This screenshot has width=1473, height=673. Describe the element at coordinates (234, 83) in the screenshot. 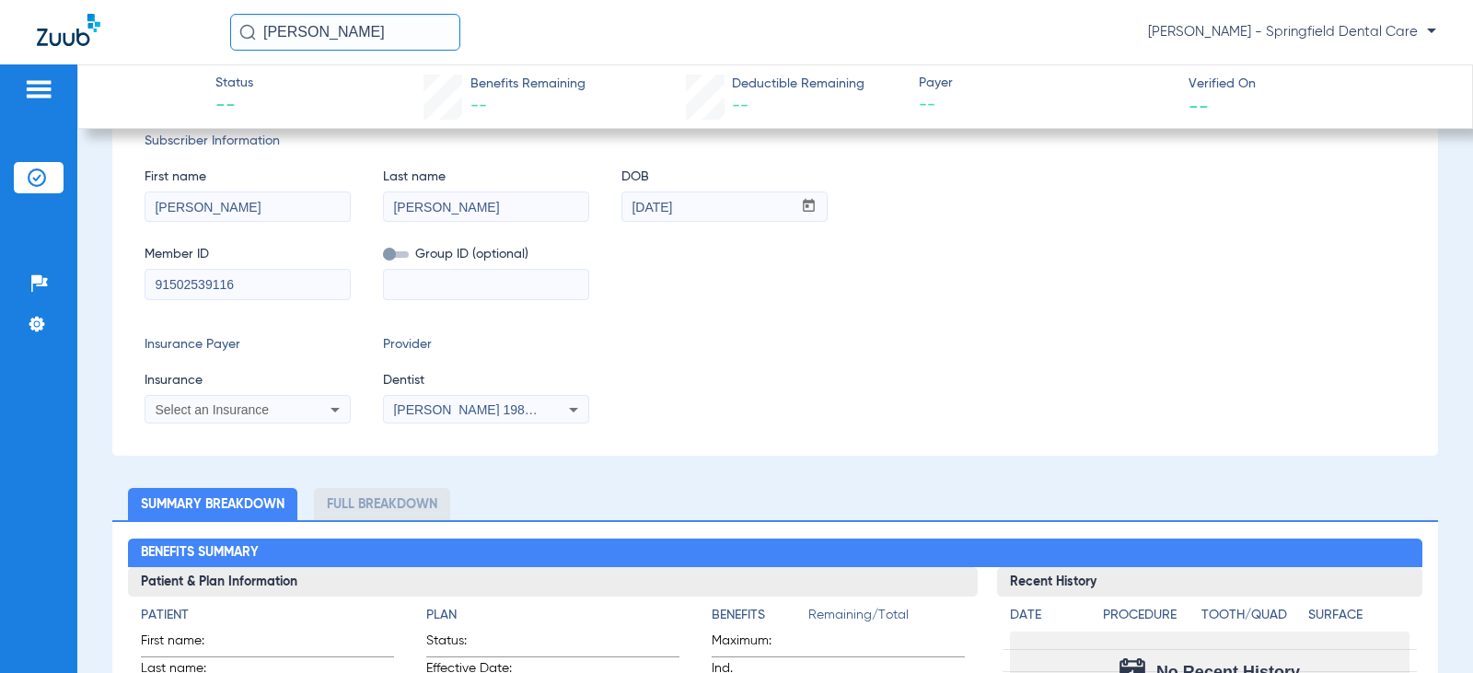

I see `span: Status` at that location.